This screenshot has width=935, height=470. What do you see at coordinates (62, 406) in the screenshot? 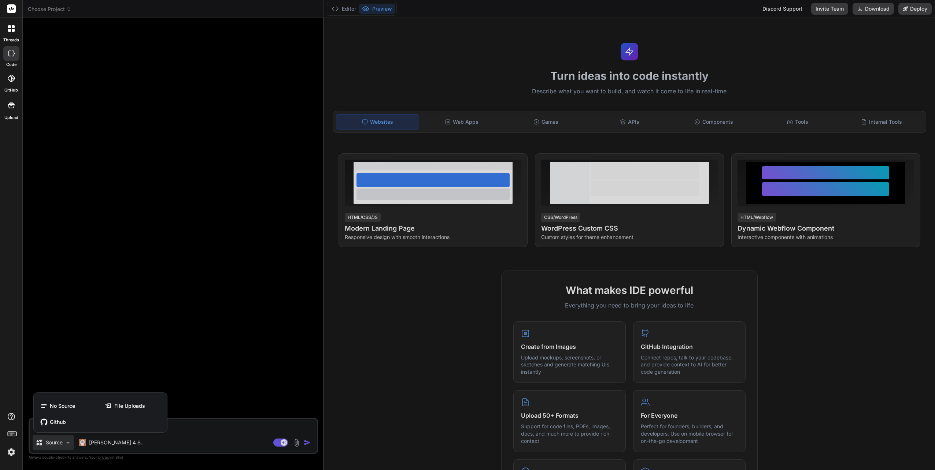
I see `span: No Source` at bounding box center [62, 406].